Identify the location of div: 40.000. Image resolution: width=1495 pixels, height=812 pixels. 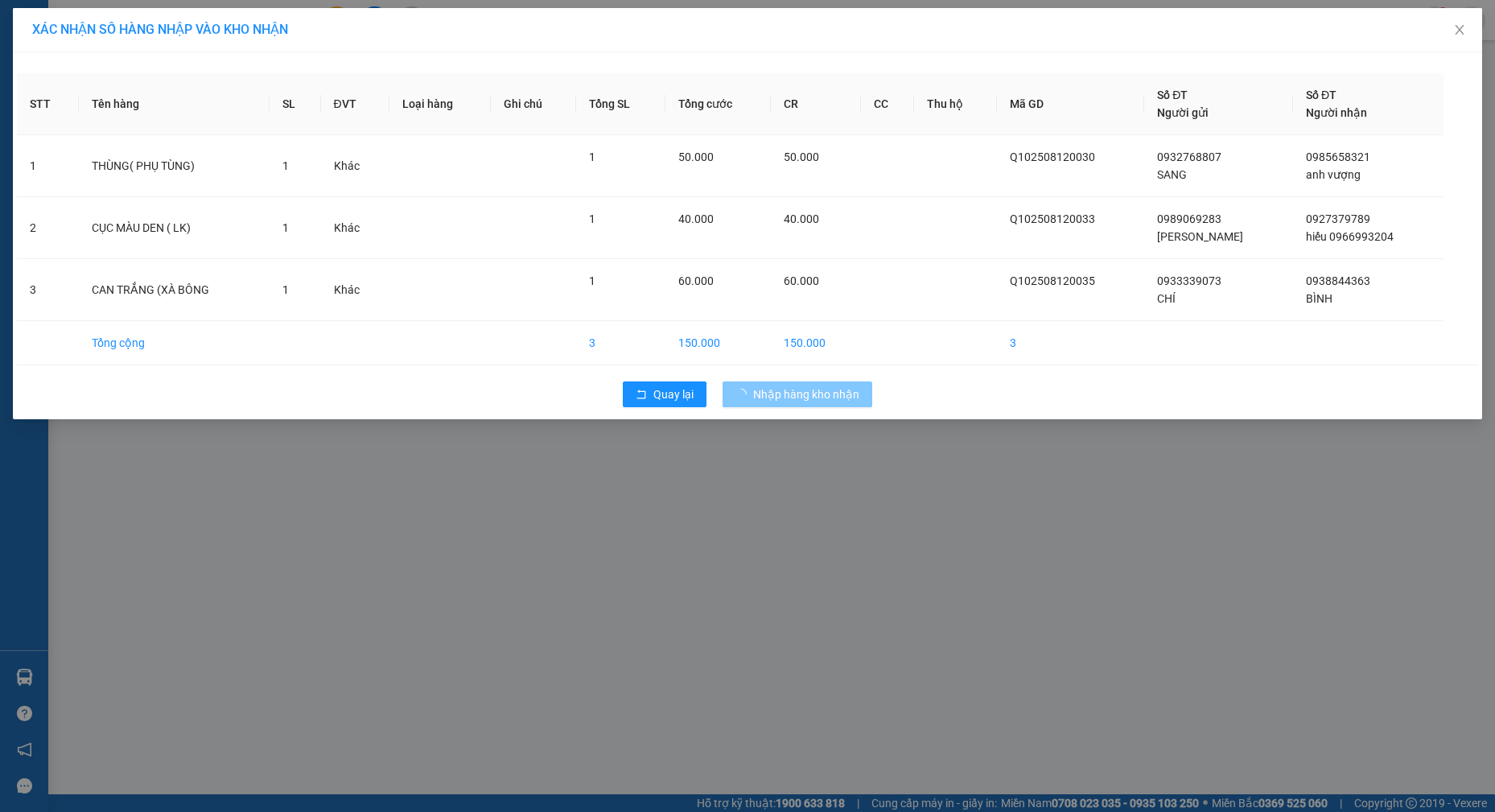
(64, 113).